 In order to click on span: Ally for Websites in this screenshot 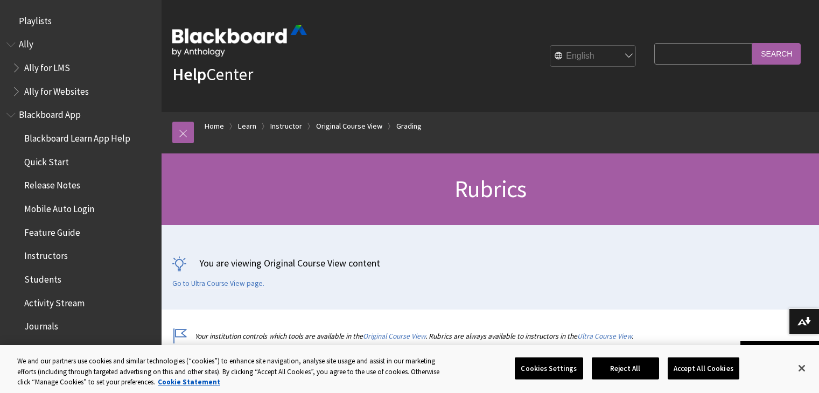, I will do `click(57, 89)`.